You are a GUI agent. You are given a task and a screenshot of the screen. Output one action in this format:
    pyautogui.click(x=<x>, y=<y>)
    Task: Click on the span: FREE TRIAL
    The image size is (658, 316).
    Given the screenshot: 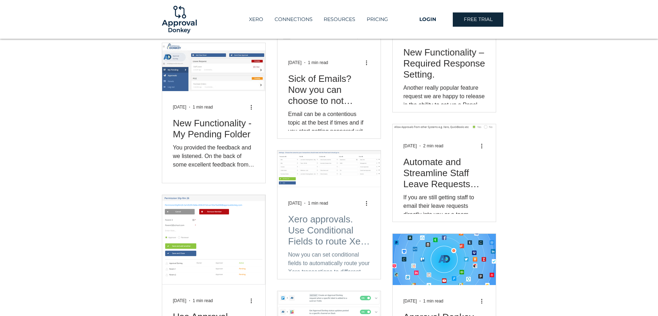 What is the action you would take?
    pyautogui.click(x=478, y=20)
    